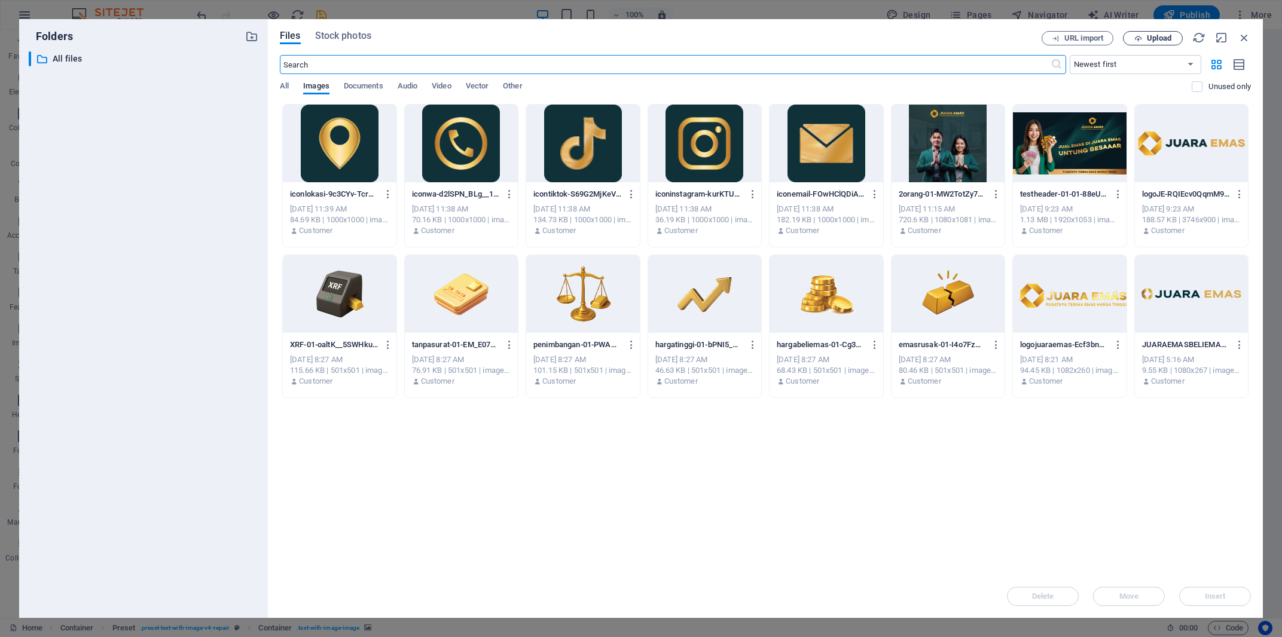 The height and width of the screenshot is (637, 1282). Describe the element at coordinates (441, 87) in the screenshot. I see `span: Video` at that location.